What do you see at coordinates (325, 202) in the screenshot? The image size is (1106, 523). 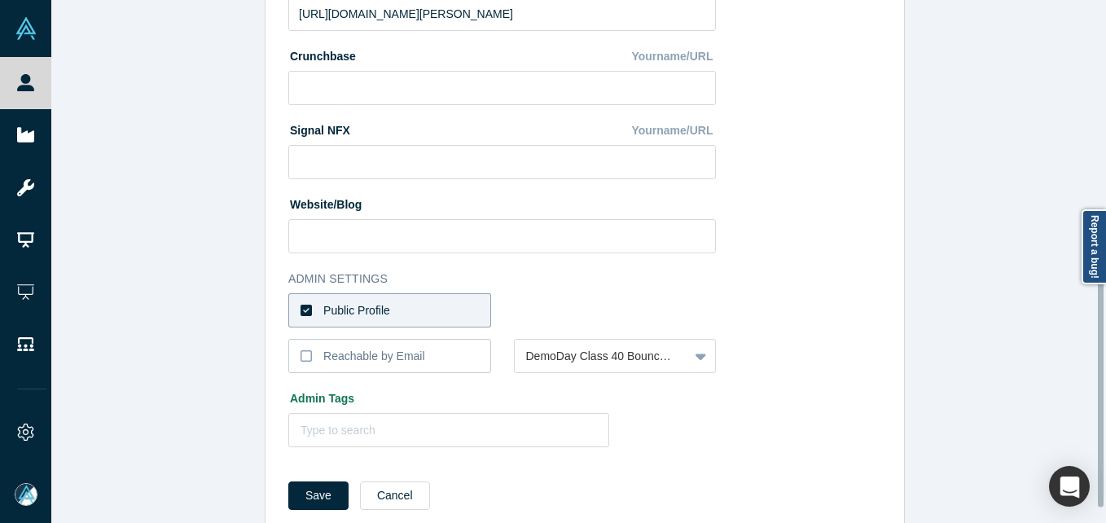 I see `label: Website/Blog` at bounding box center [325, 202].